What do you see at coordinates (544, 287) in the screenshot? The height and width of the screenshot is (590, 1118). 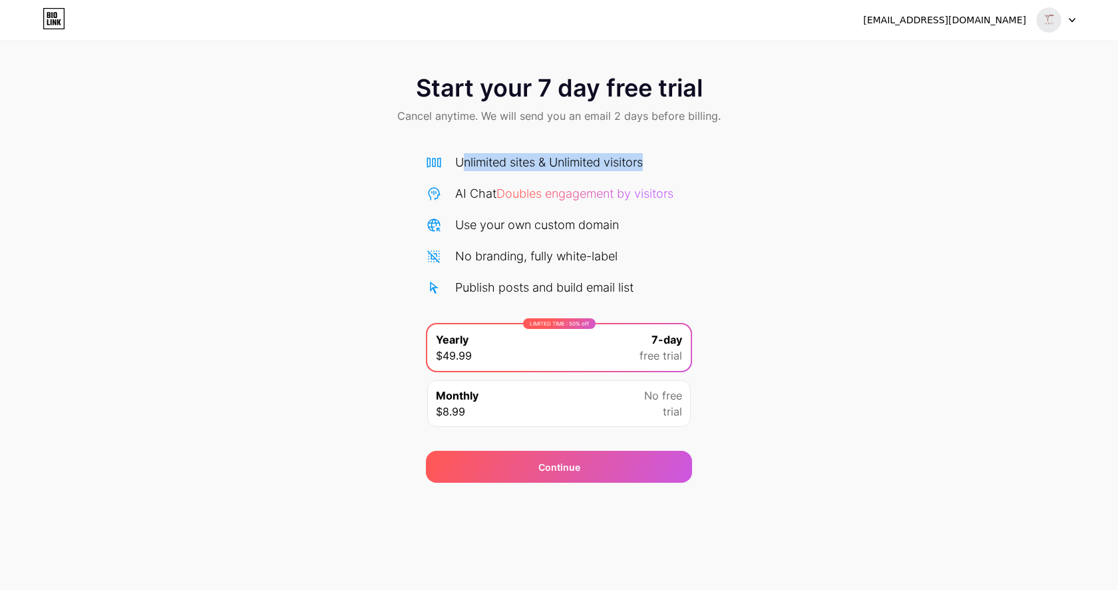 I see `div: Publish posts and build email list` at bounding box center [544, 287].